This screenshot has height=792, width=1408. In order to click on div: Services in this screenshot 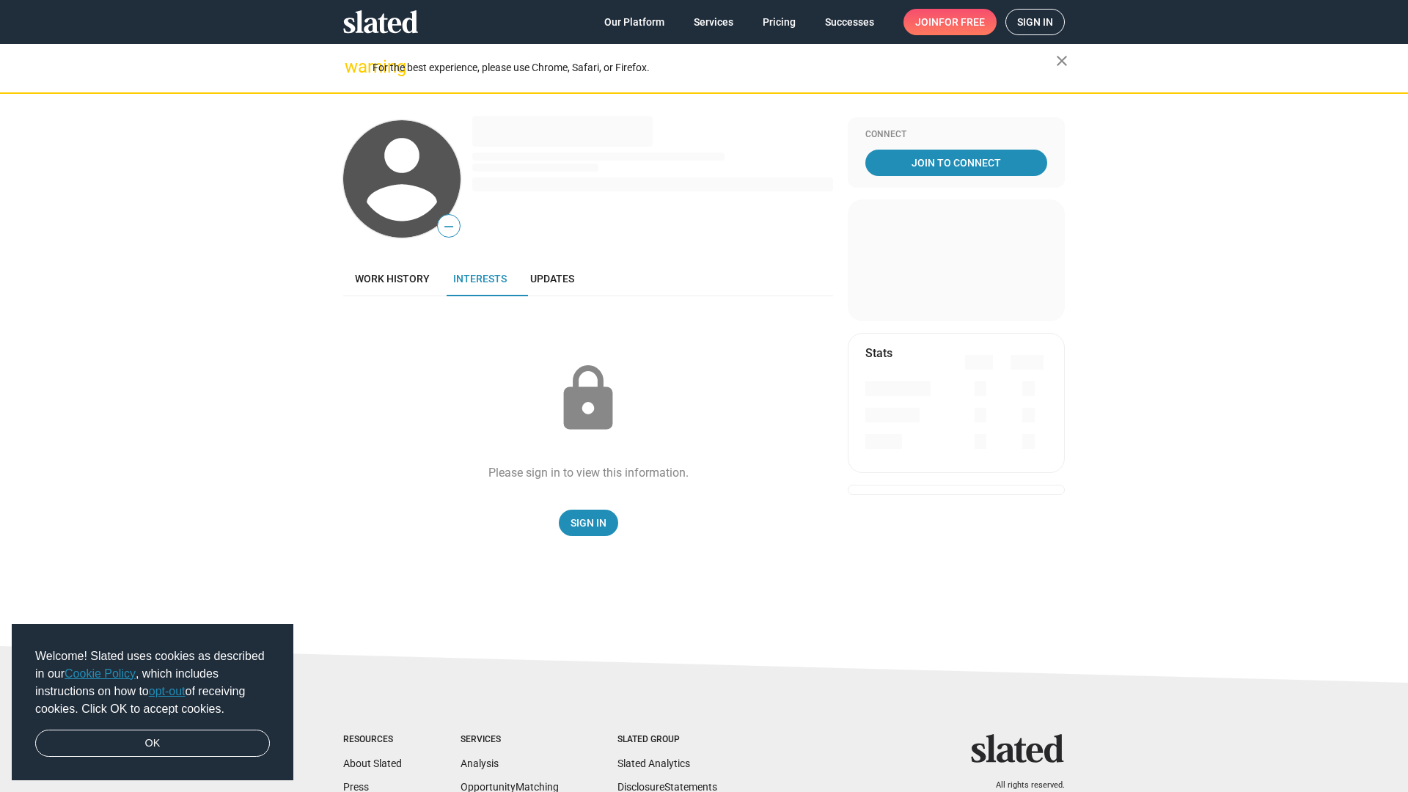, I will do `click(510, 740)`.